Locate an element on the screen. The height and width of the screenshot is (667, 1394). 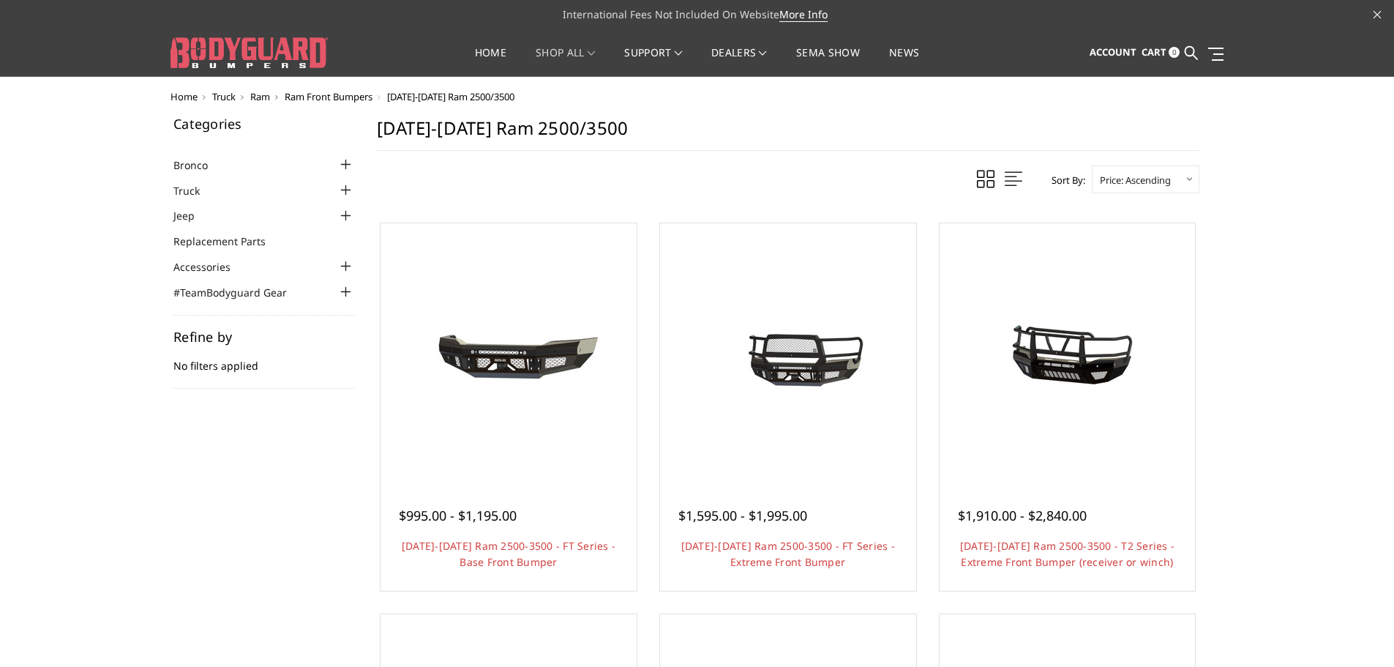
span: Ram is located at coordinates (260, 97).